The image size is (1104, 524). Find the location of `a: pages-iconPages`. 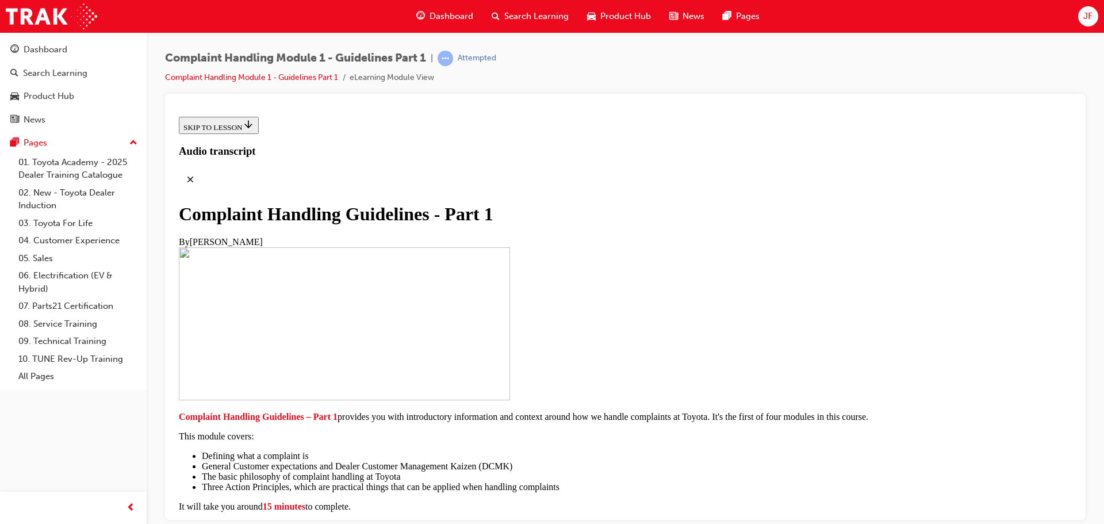

a: pages-iconPages is located at coordinates (741, 16).